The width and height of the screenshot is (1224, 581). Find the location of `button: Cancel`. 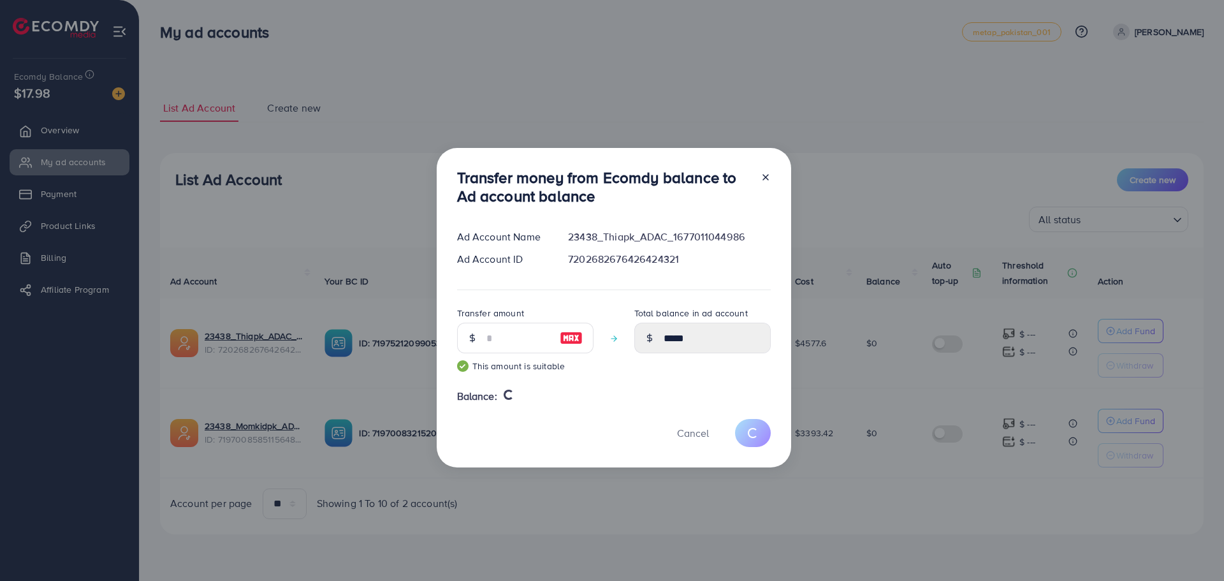

button: Cancel is located at coordinates (693, 432).